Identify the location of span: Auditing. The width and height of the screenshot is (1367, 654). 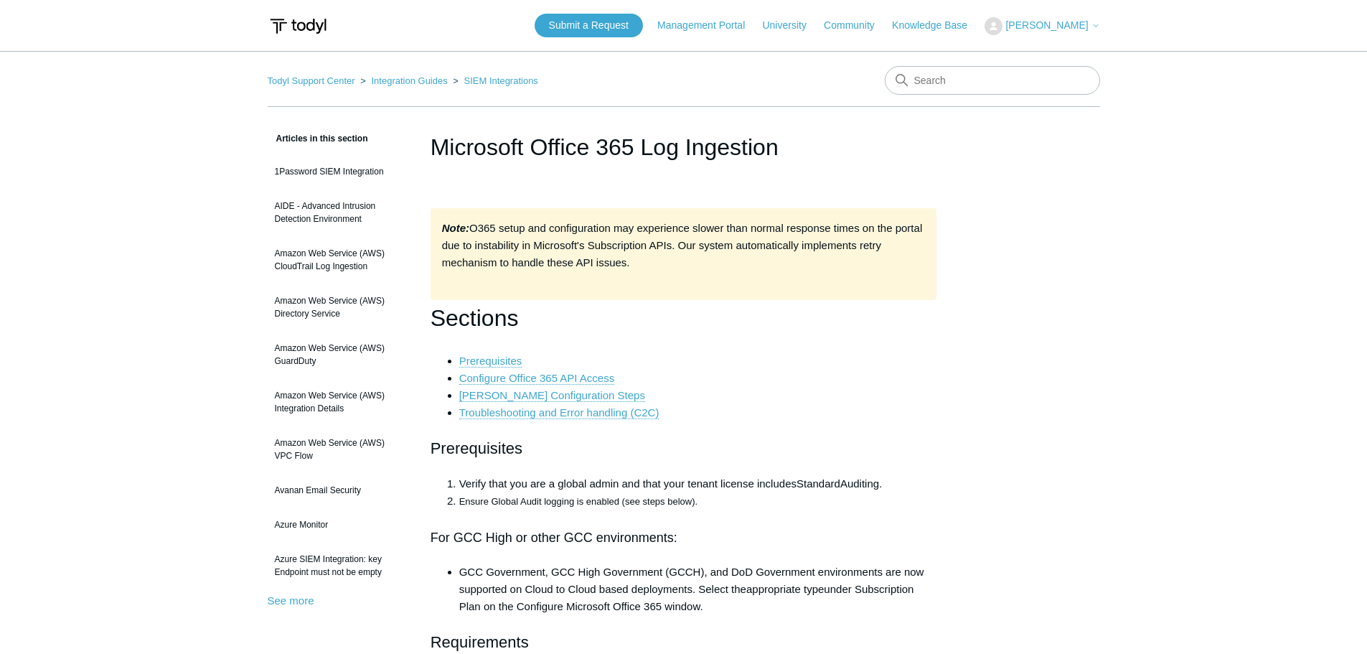
(859, 483).